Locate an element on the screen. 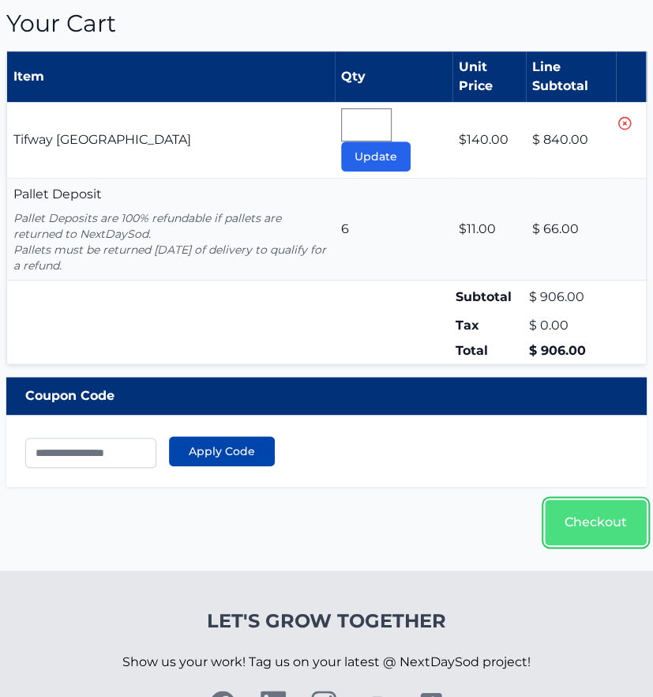 The image size is (653, 697). td: $140.00 is located at coordinates (489, 140).